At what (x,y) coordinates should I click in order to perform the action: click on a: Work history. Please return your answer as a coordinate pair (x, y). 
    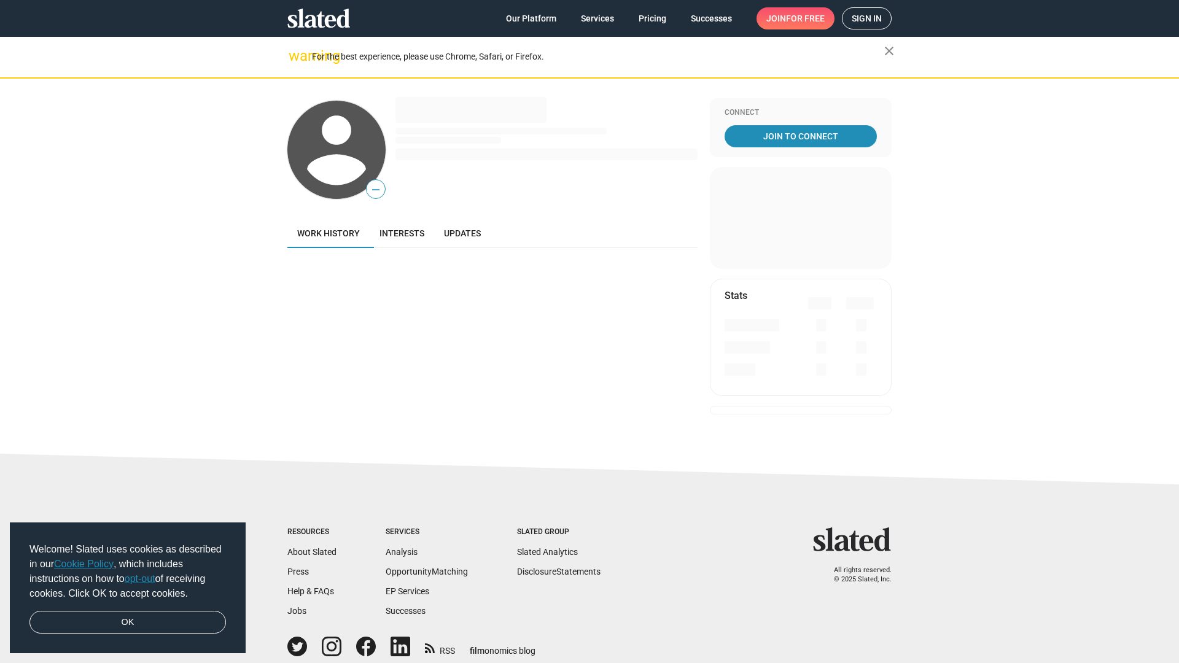
    Looking at the image, I should click on (328, 233).